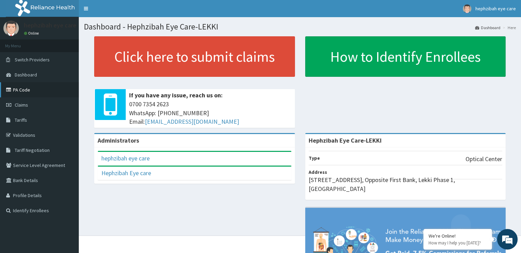 The image size is (521, 253). What do you see at coordinates (345, 140) in the screenshot?
I see `strong: Hephzibah Eye Care-LEKKI` at bounding box center [345, 140].